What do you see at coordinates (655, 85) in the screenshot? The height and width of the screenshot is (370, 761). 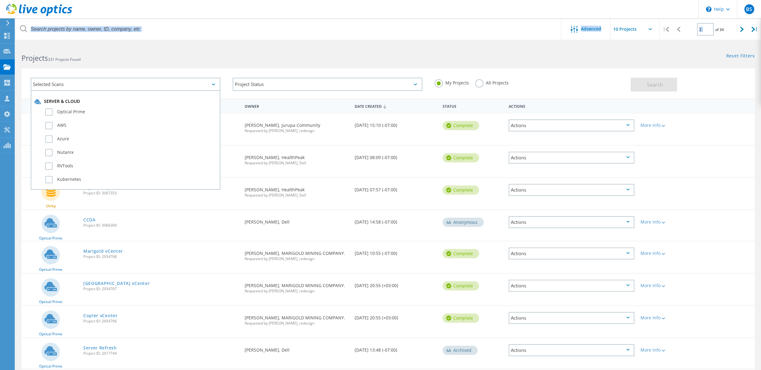 I see `span: Search` at bounding box center [655, 85].